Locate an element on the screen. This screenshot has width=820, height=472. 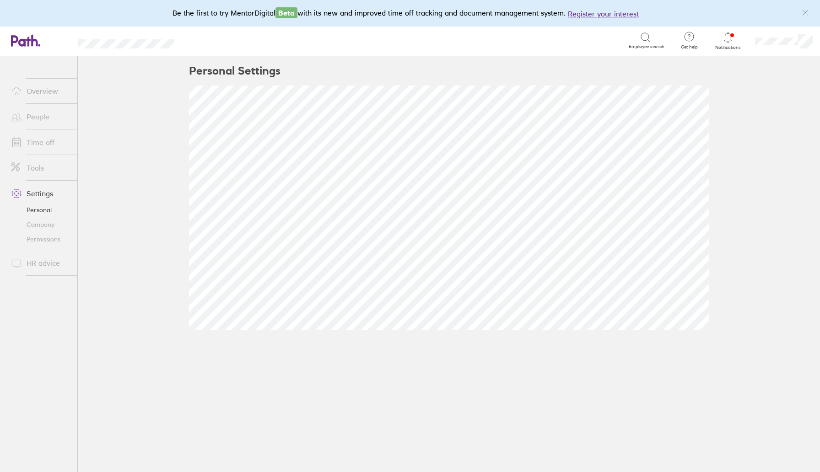
button: Register your interest is located at coordinates (603, 14).